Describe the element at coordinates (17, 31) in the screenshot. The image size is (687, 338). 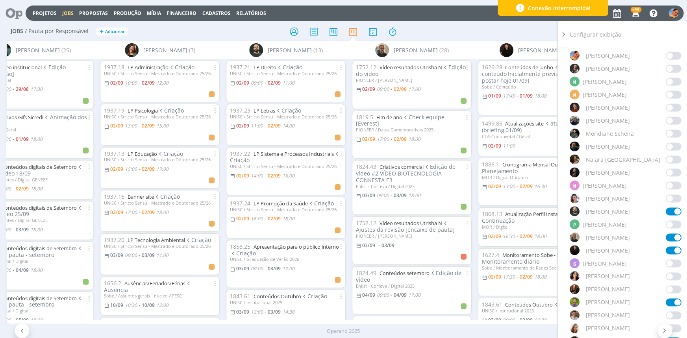
I see `span: Jobs` at that location.